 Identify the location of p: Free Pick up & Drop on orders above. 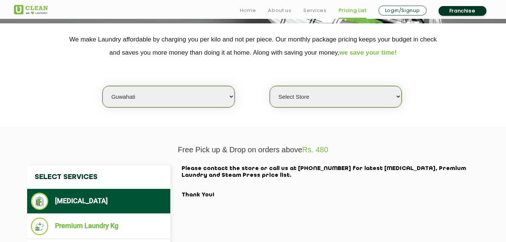
(253, 150).